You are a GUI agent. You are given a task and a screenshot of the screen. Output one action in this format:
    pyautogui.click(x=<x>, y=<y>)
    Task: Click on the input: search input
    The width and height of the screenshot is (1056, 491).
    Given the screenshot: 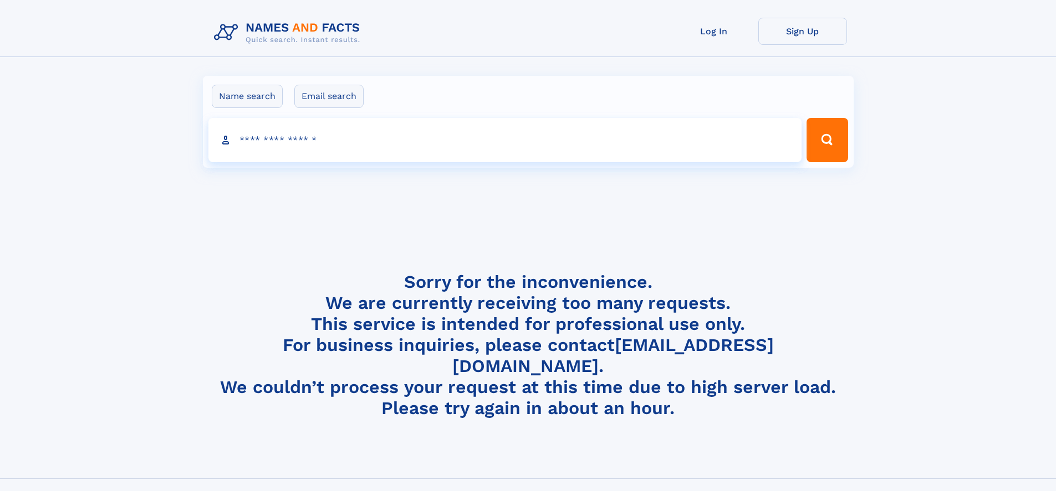 What is the action you would take?
    pyautogui.click(x=505, y=140)
    